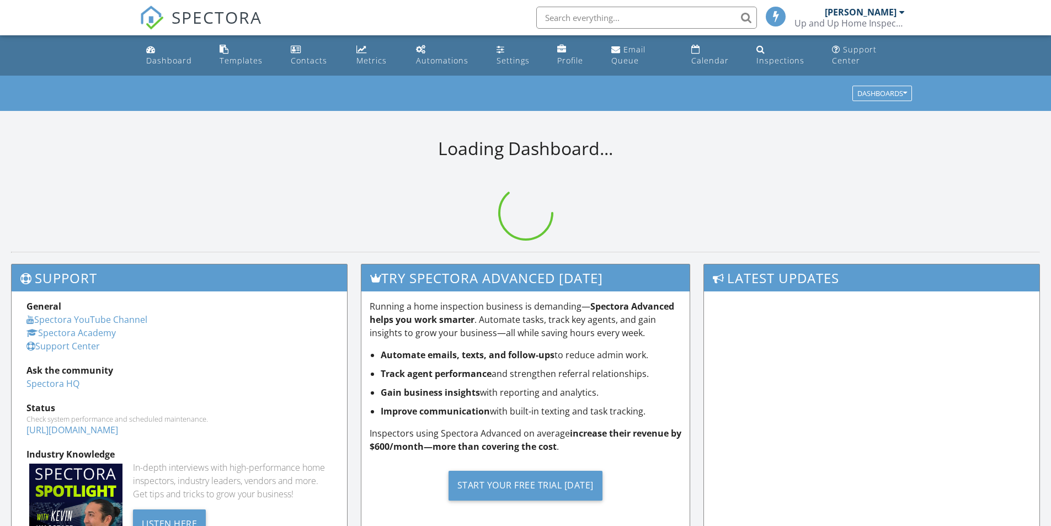 The image size is (1051, 526). Describe the element at coordinates (715, 55) in the screenshot. I see `a: Calendar` at that location.